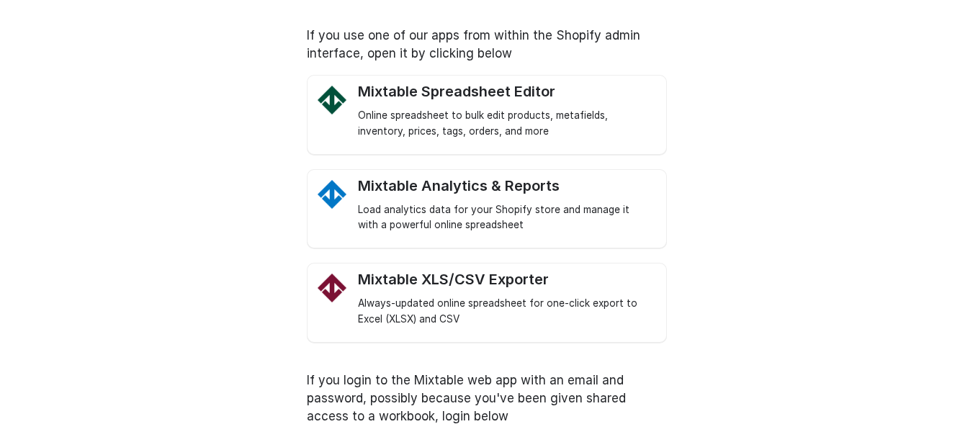  I want to click on img: Mixtable Spreadsheet Editor Logo, so click(332, 100).